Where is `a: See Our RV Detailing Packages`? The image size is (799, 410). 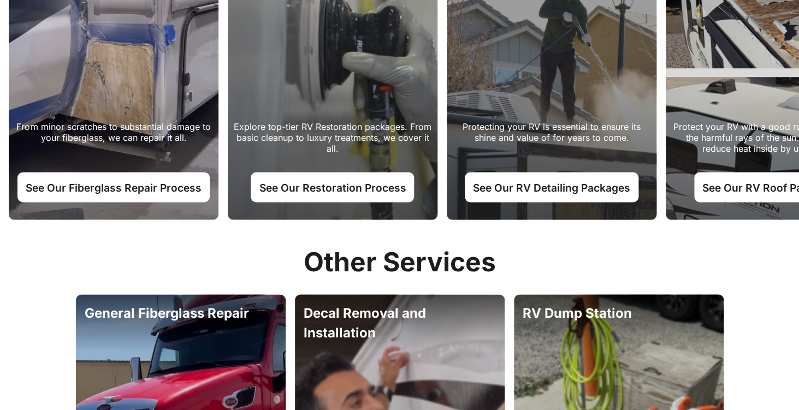 a: See Our RV Detailing Packages is located at coordinates (552, 187).